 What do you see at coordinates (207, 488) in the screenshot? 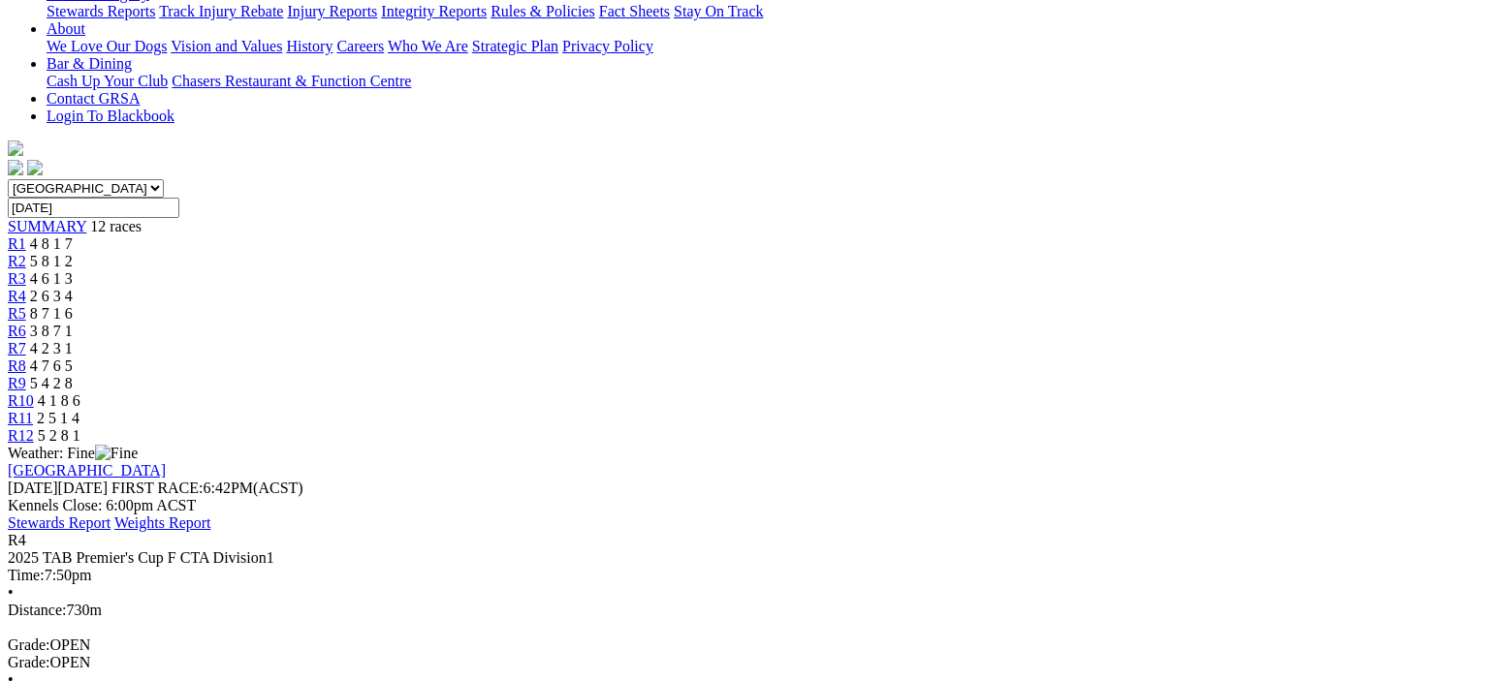
I see `span: 6:42PM(ACST)` at bounding box center [207, 488].